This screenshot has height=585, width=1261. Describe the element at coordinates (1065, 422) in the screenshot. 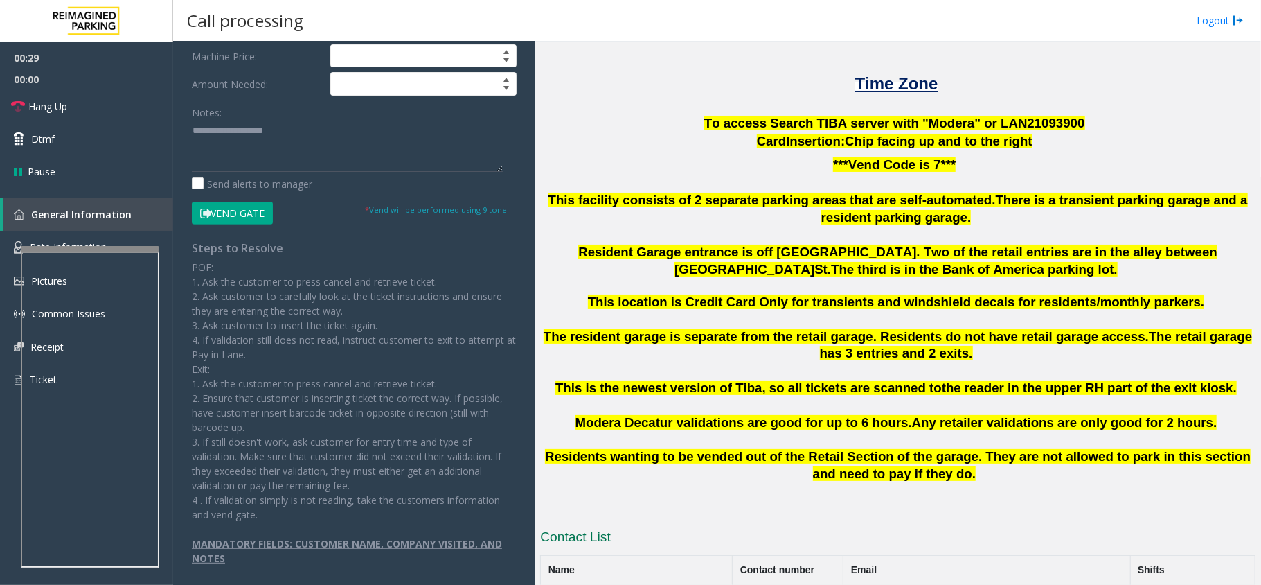

I see `span: Any retailer validations are only good for 2 hours.` at that location.